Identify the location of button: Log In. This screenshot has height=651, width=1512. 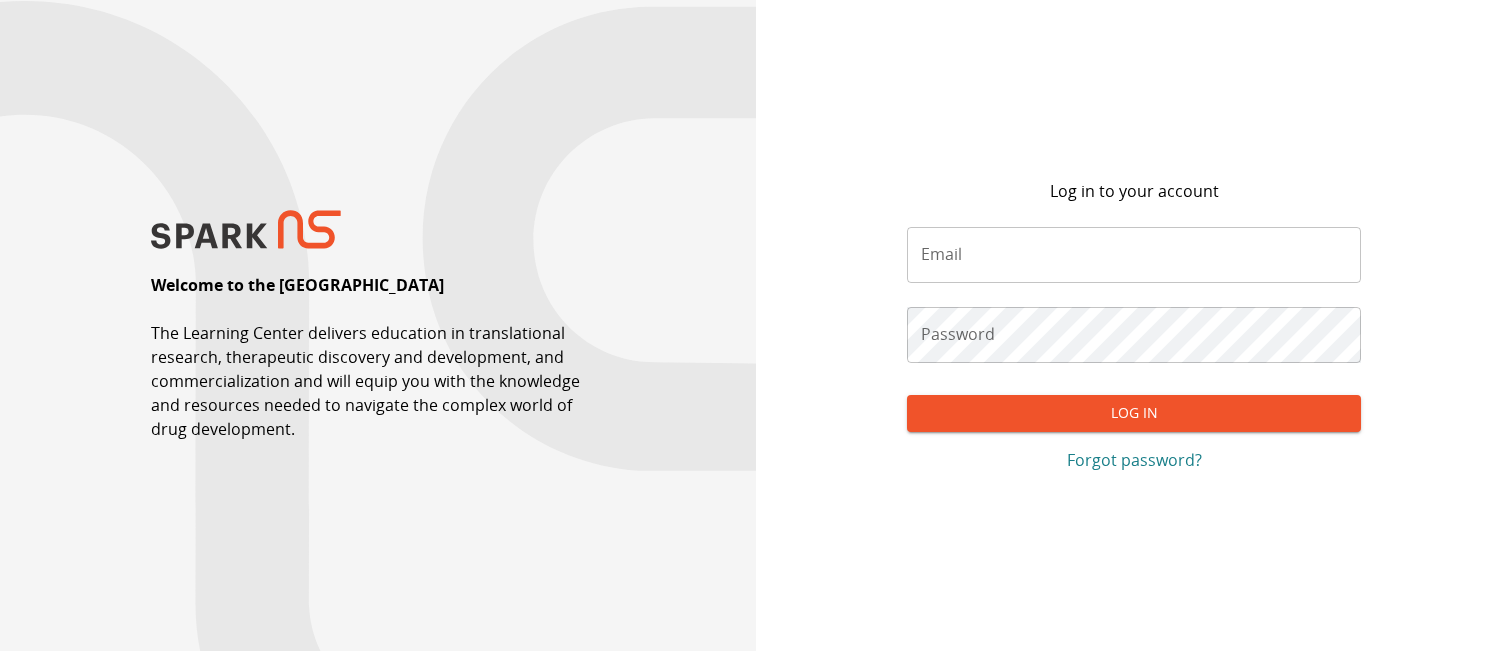
(1134, 413).